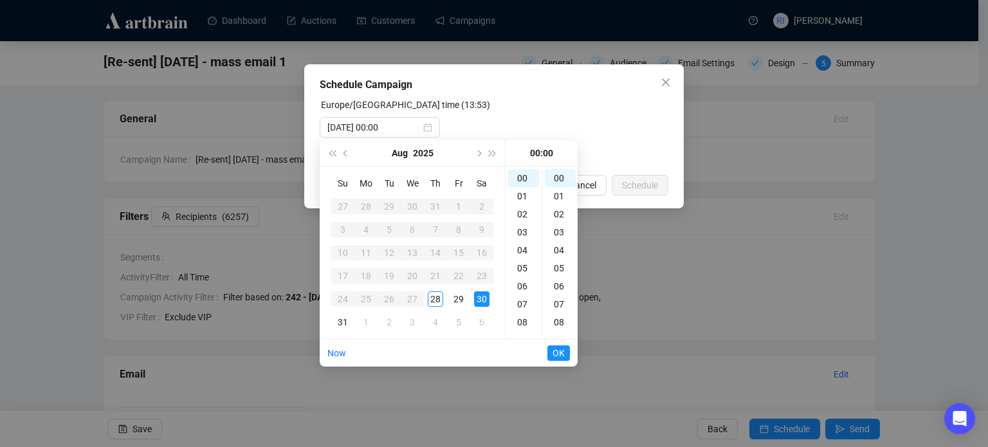 Image resolution: width=988 pixels, height=447 pixels. Describe the element at coordinates (959, 419) in the screenshot. I see `div: Open Intercom Messenger` at that location.